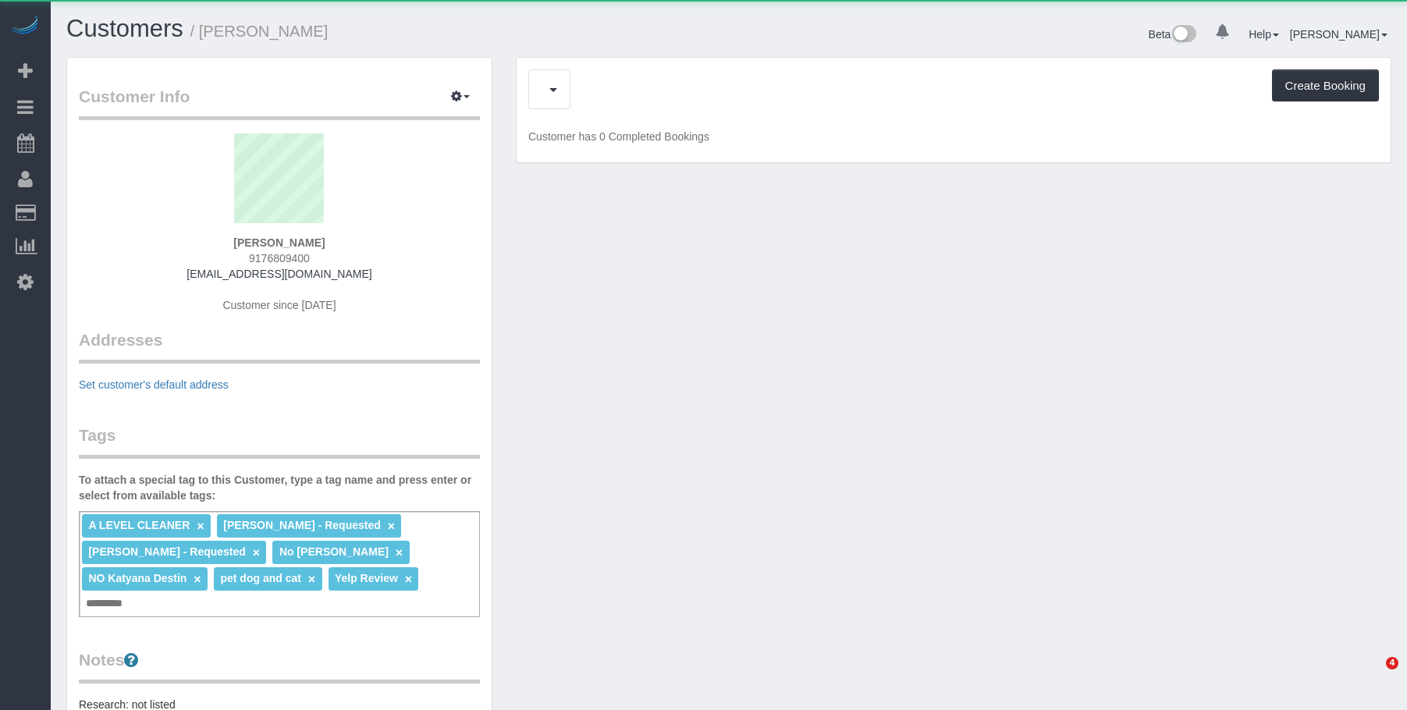  I want to click on a: Help, so click(1264, 34).